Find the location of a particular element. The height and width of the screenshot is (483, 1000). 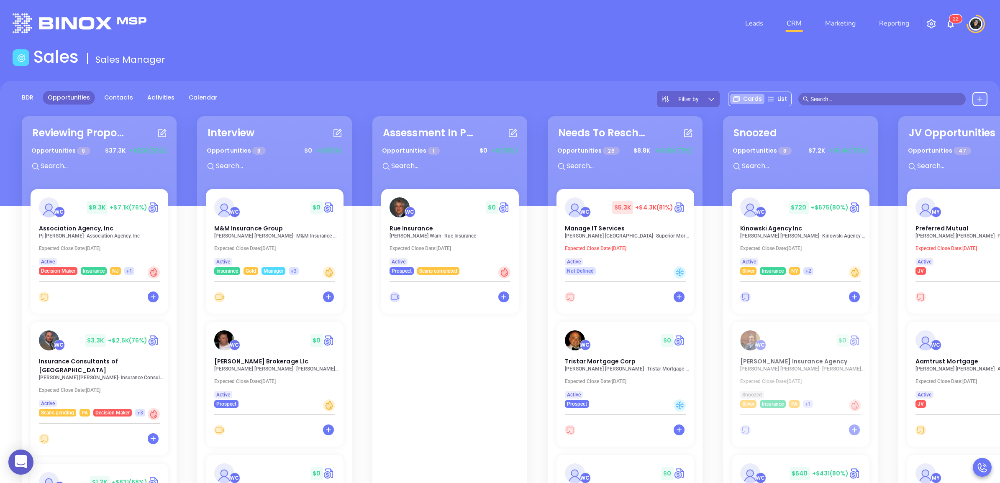

span: Insurance Consultants of Pittsburgh is located at coordinates (78, 366).